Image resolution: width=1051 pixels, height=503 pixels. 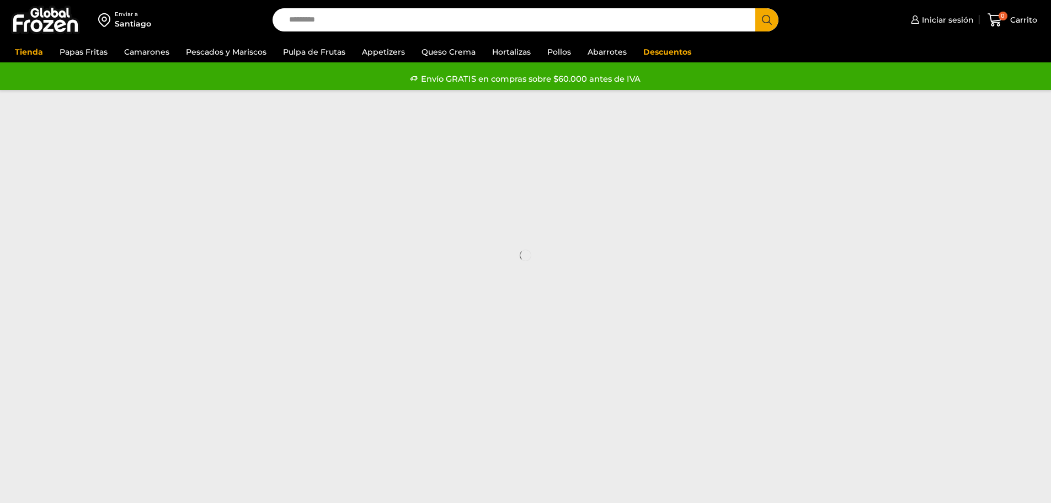 I want to click on a: Pollos, so click(x=559, y=52).